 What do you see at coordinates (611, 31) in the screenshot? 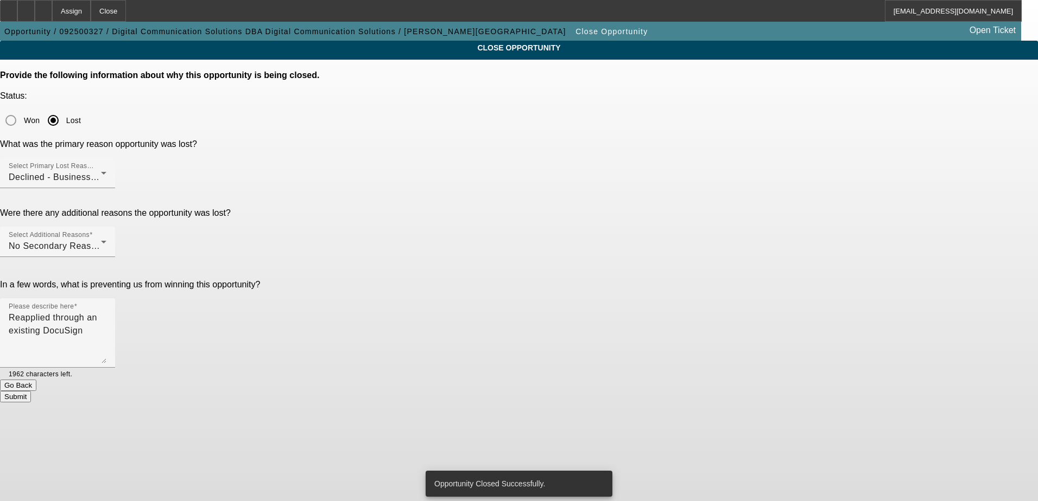
I see `button: Close Opportunity` at bounding box center [611, 31].